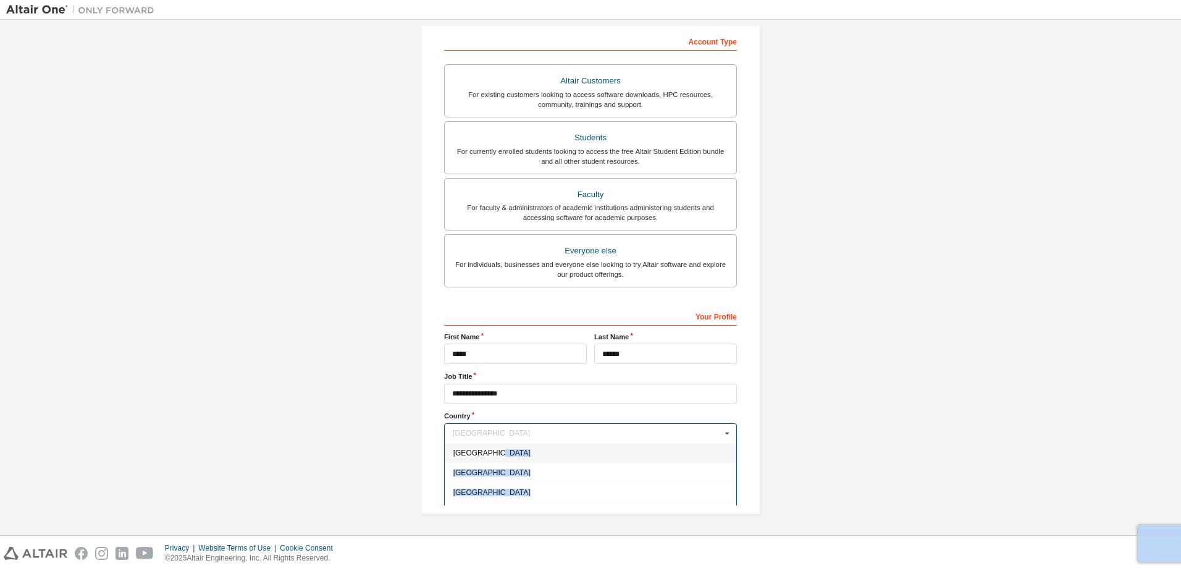 This screenshot has height=571, width=1181. Describe the element at coordinates (590, 99) in the screenshot. I see `div: For existing customers looking to access software downloads, HPC resources, community, trainings ...` at that location.